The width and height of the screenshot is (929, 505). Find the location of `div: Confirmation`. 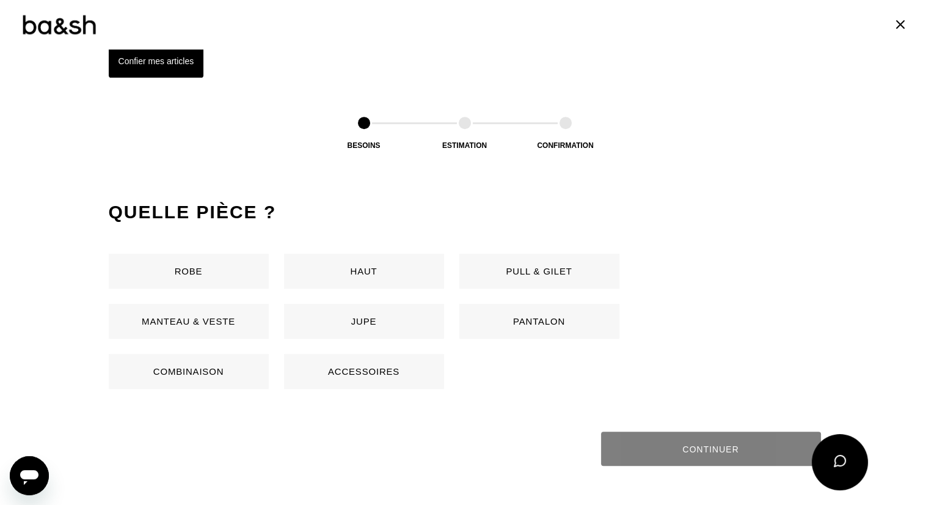

div: Confirmation is located at coordinates (566, 145).